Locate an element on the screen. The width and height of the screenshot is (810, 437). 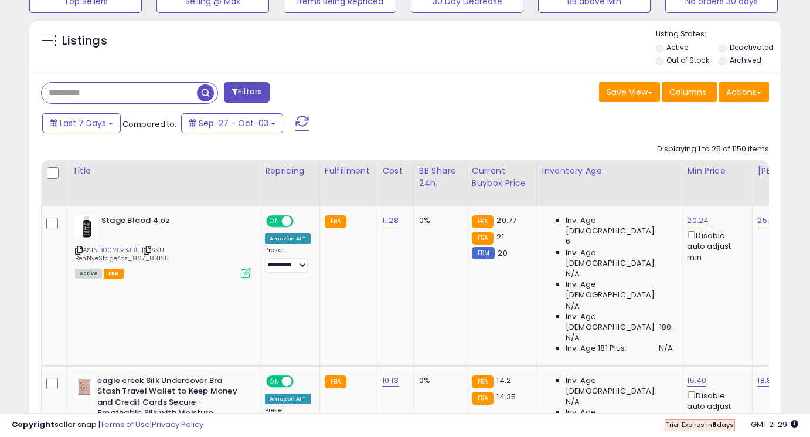
a: 11.28 is located at coordinates (391, 220).